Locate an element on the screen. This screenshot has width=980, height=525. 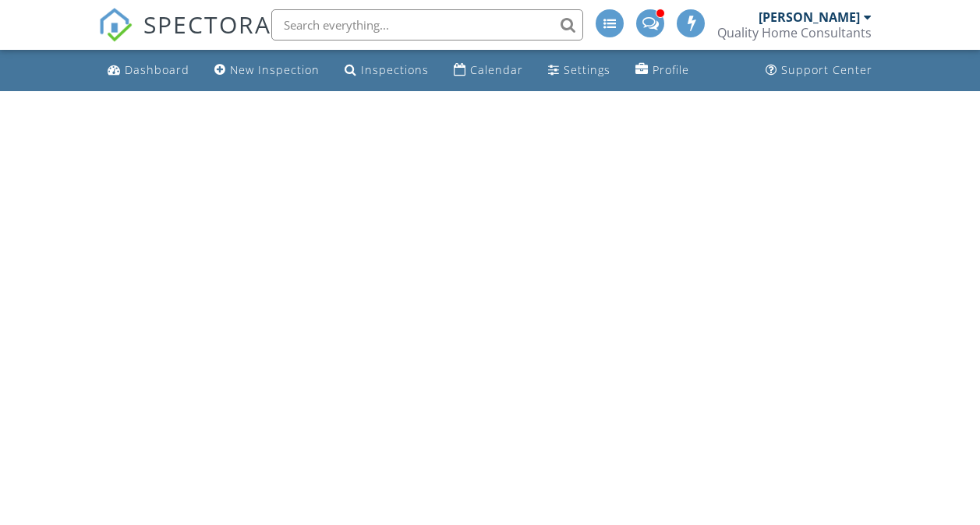
a: Dashboard is located at coordinates (148, 70).